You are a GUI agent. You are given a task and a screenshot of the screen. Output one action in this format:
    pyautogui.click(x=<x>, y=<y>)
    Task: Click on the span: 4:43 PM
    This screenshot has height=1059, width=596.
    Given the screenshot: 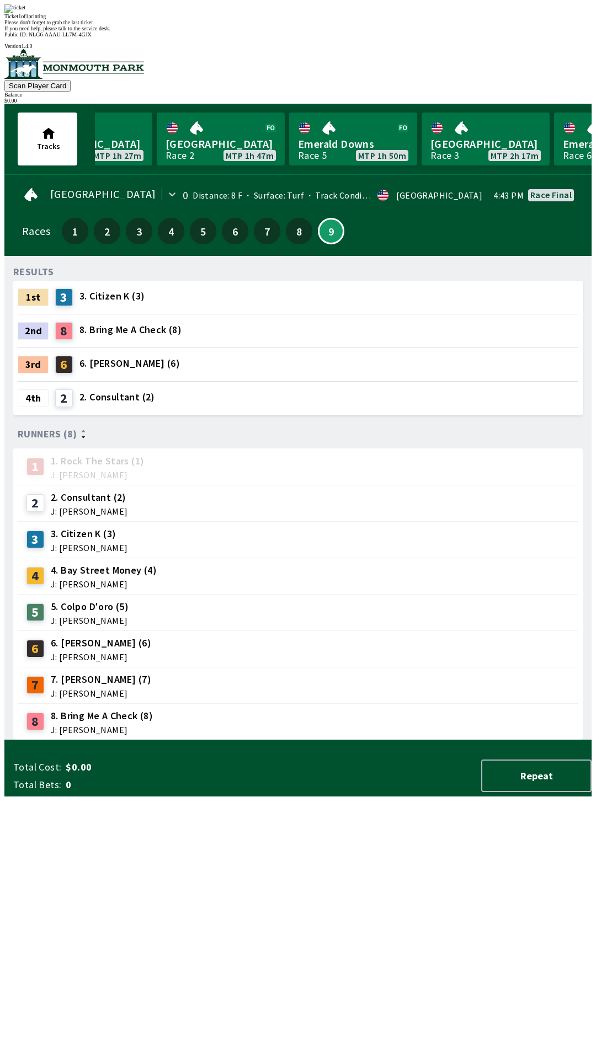 What is the action you would take?
    pyautogui.click(x=508, y=195)
    